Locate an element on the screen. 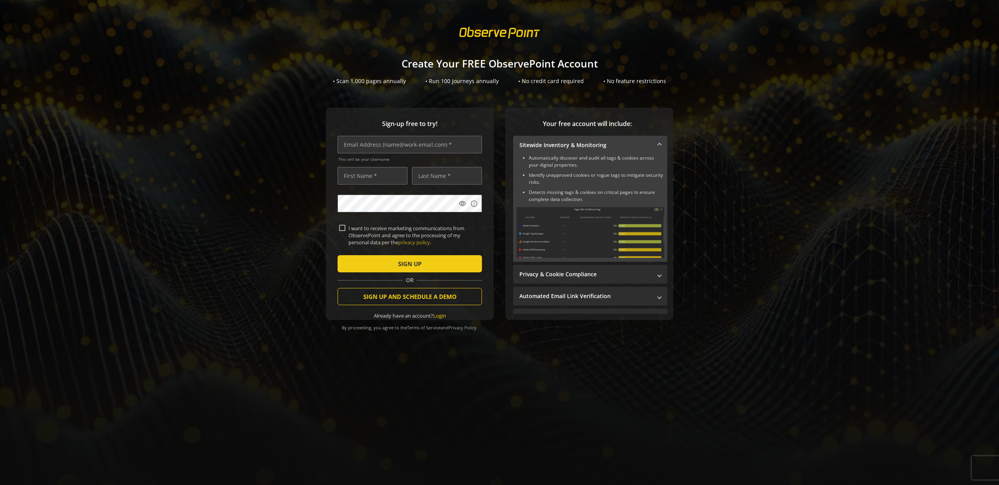 The image size is (999, 485). div: By proceeding, you agree to the and . is located at coordinates (410, 325).